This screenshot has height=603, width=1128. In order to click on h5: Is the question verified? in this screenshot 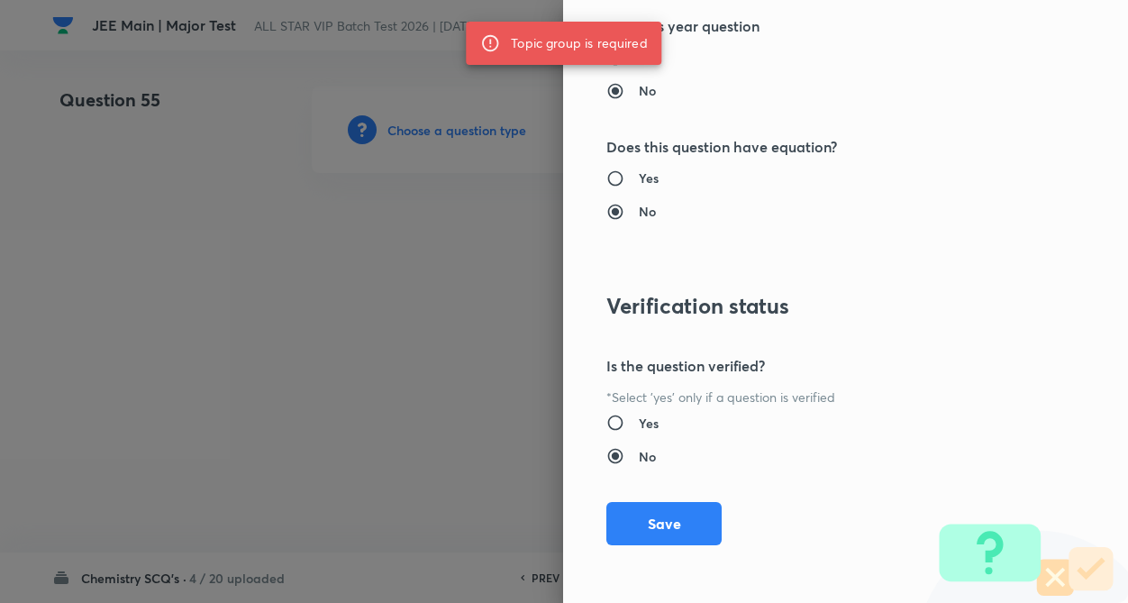, I will do `click(816, 366)`.